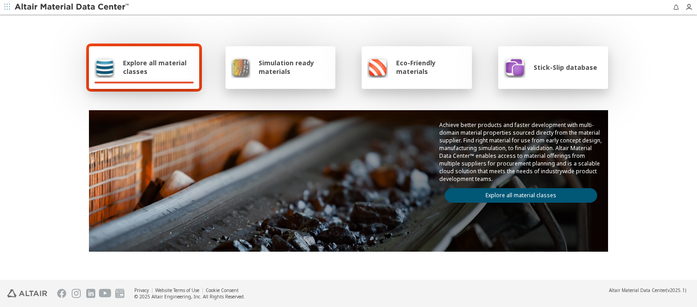 Image resolution: width=697 pixels, height=307 pixels. Describe the element at coordinates (142, 290) in the screenshot. I see `a: Privacy` at that location.